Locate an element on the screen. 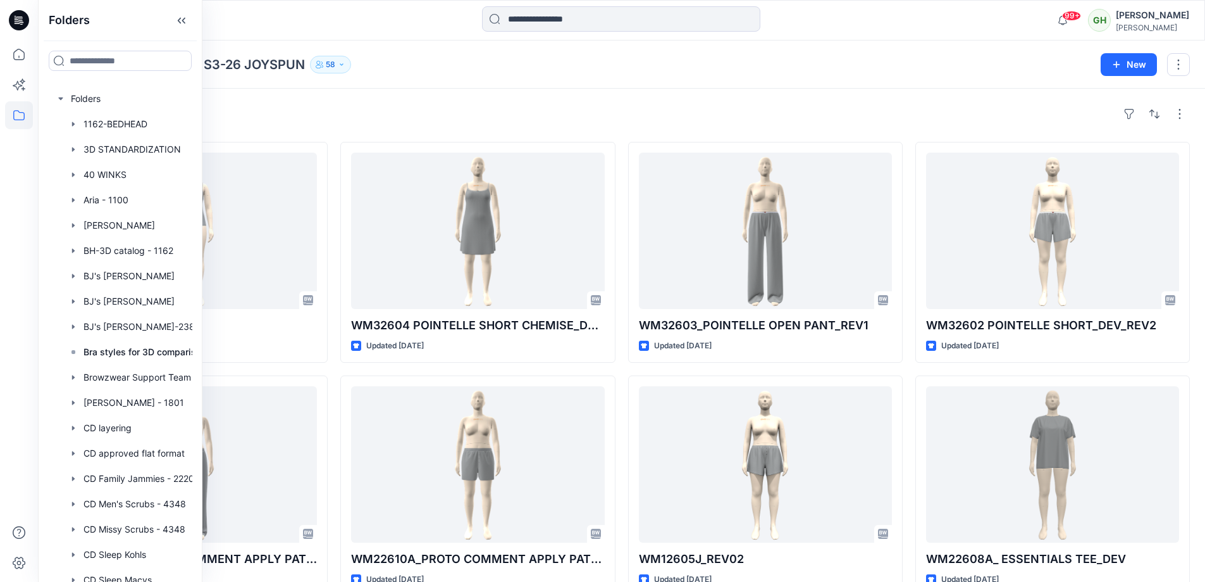 The width and height of the screenshot is (1205, 582). p: WM32602 POINTELLE SHORT_DEV_REV2 is located at coordinates (1053, 325).